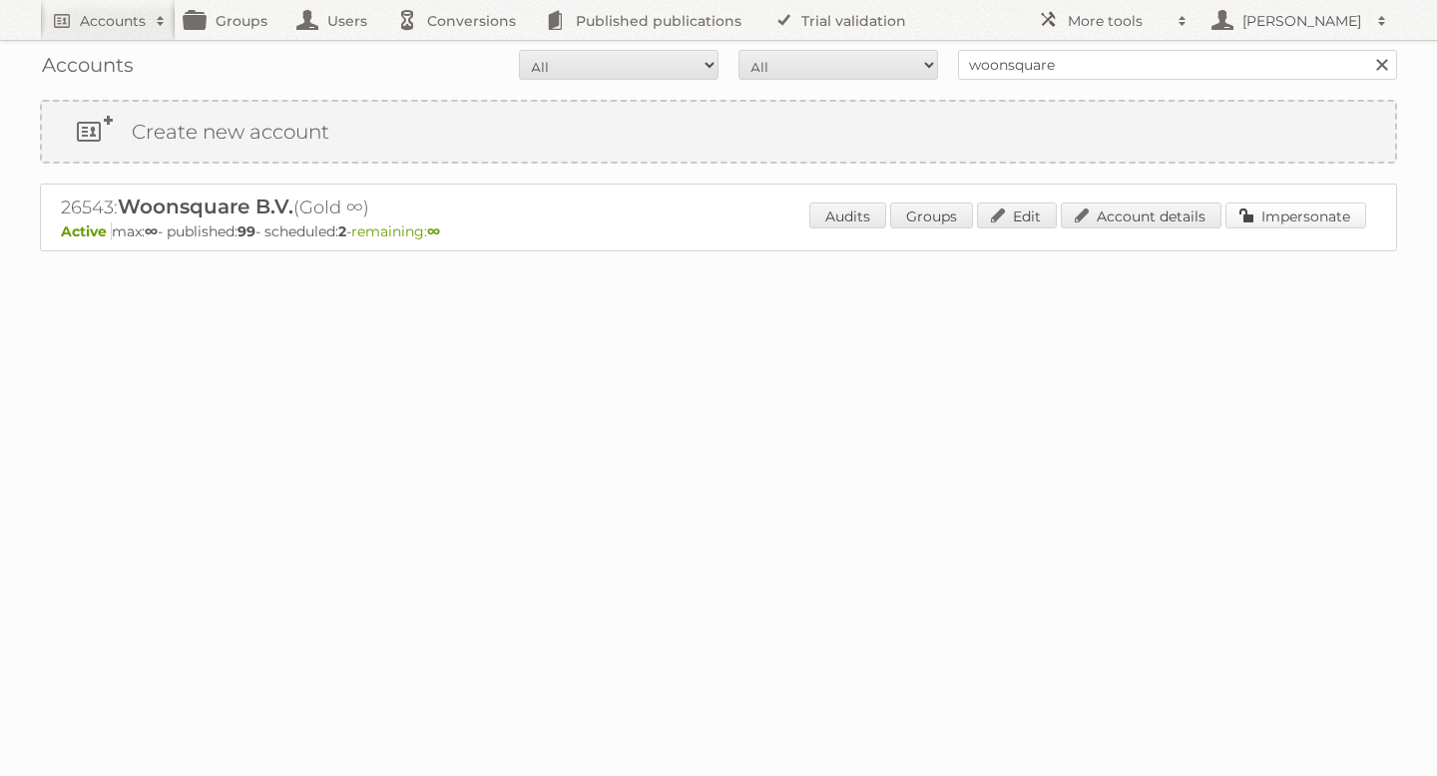  What do you see at coordinates (395, 231) in the screenshot?
I see `span: remaining:` at bounding box center [395, 231].